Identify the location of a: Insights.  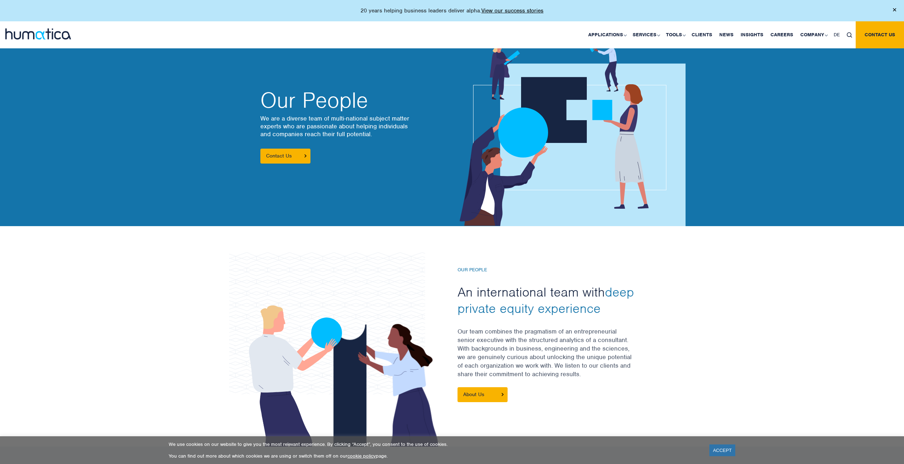
(752, 35).